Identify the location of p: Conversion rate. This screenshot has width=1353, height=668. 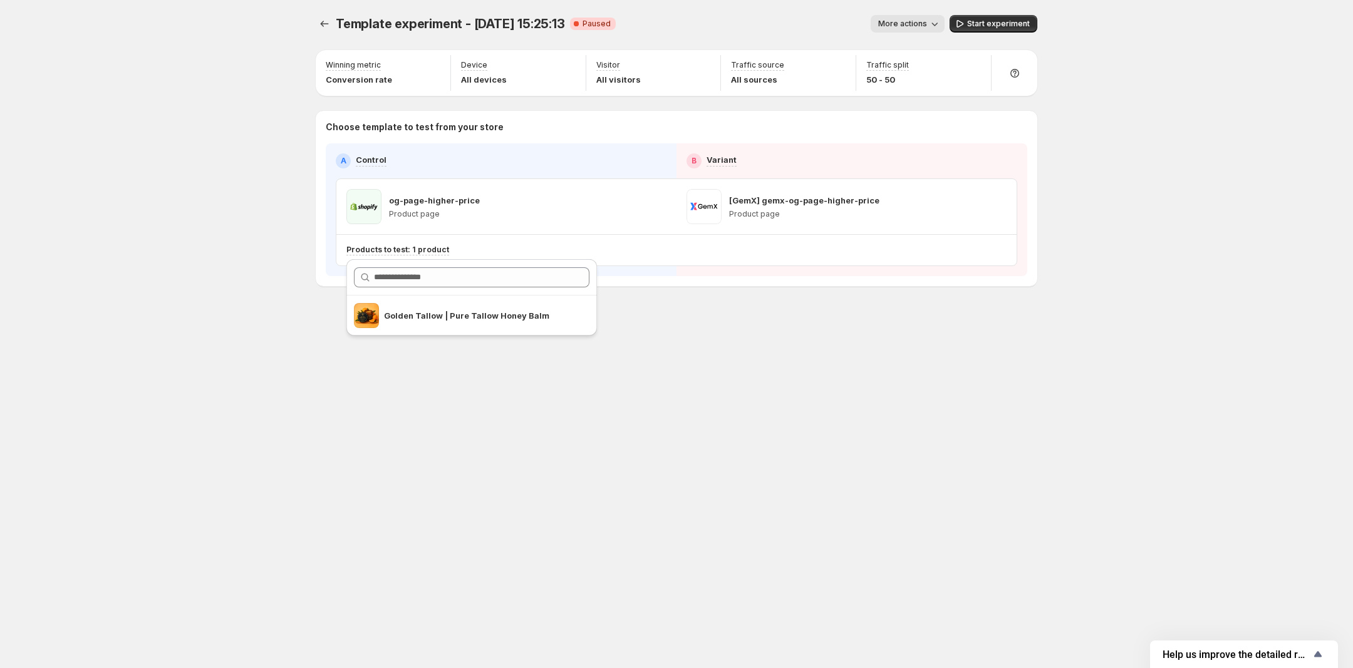
(359, 80).